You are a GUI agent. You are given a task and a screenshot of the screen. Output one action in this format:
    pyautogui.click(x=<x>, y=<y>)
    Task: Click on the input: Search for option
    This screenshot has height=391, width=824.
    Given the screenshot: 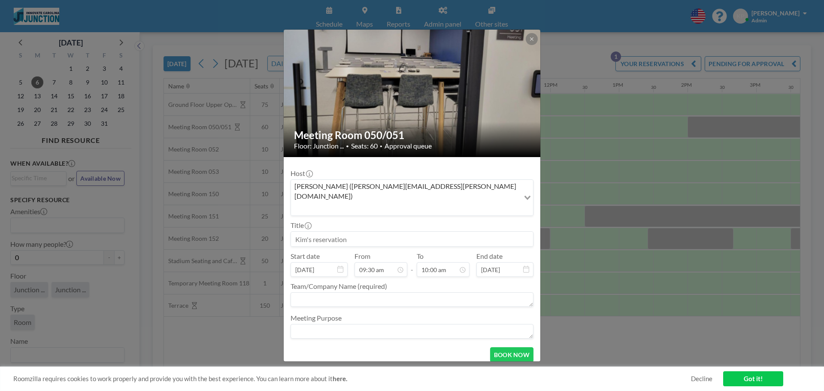 What is the action you would take?
    pyautogui.click(x=405, y=208)
    